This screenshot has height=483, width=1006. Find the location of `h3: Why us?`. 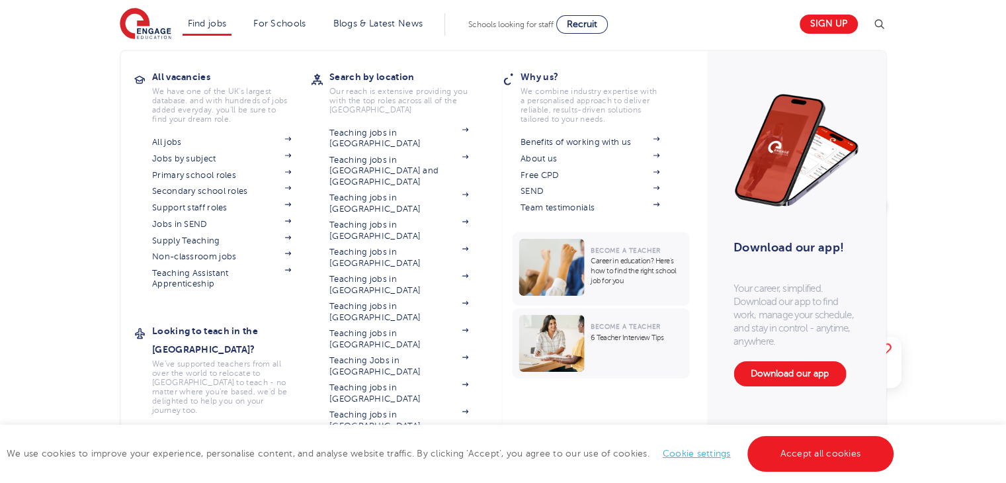

h3: Why us? is located at coordinates (600, 77).